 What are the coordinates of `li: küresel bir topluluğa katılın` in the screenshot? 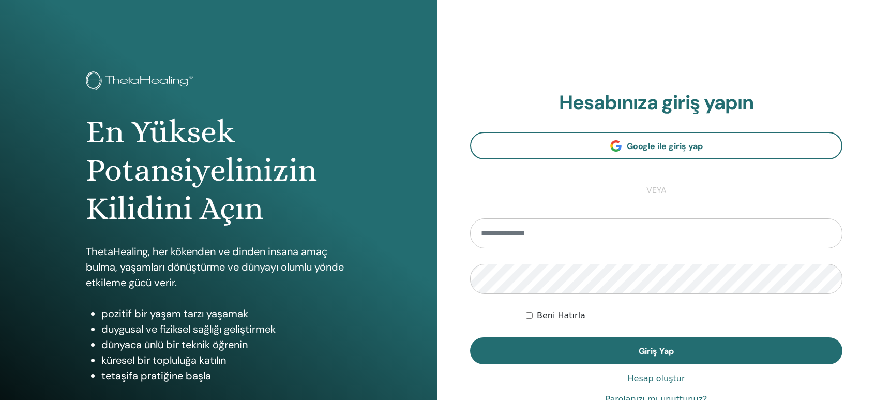 It's located at (226, 360).